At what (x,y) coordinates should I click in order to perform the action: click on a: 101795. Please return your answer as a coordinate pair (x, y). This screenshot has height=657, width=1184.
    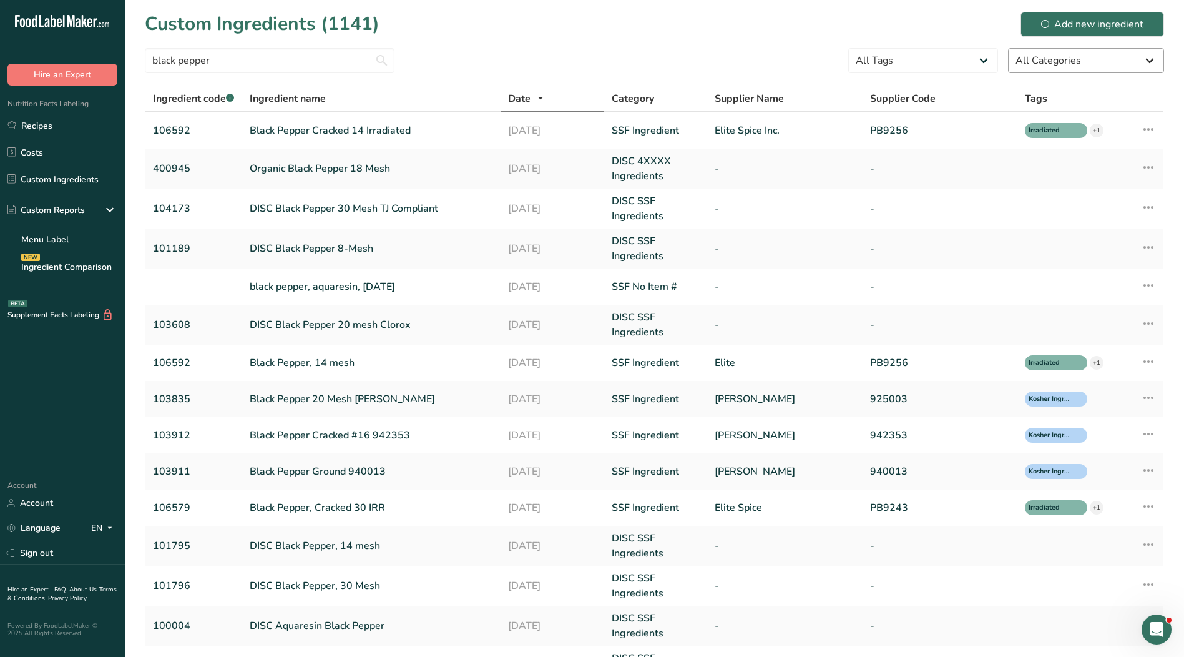
    Looking at the image, I should click on (194, 546).